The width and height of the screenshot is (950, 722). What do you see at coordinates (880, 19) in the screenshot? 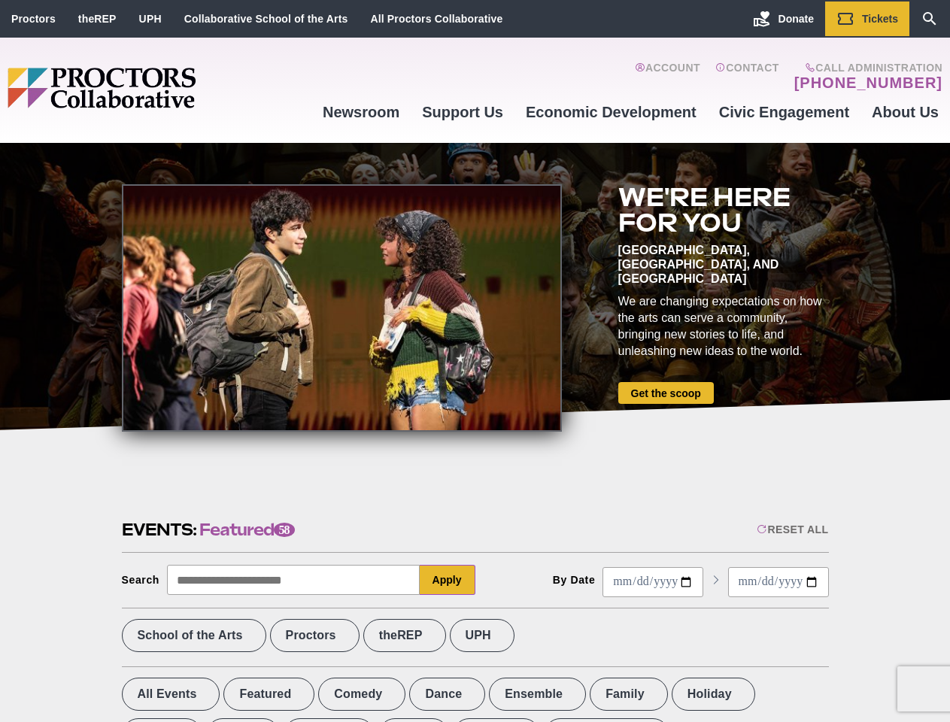
I see `span: Tickets` at bounding box center [880, 19].